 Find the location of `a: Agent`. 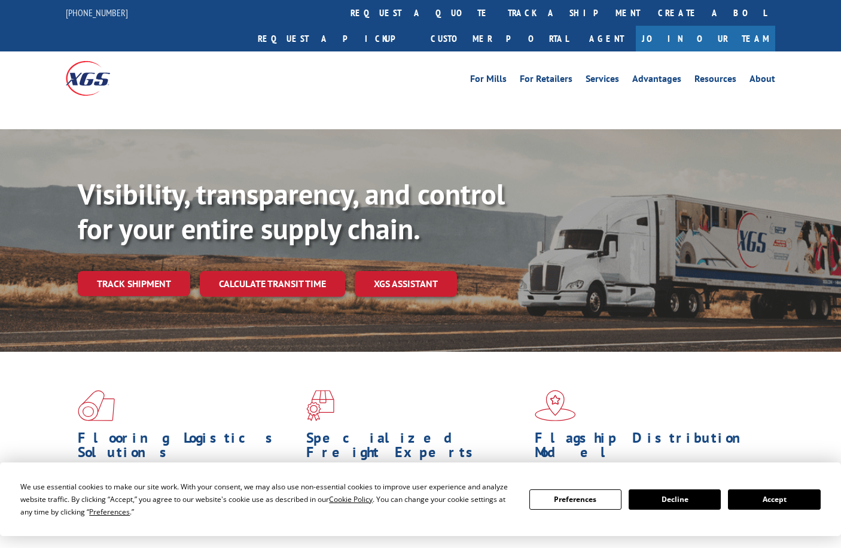

a: Agent is located at coordinates (606, 38).